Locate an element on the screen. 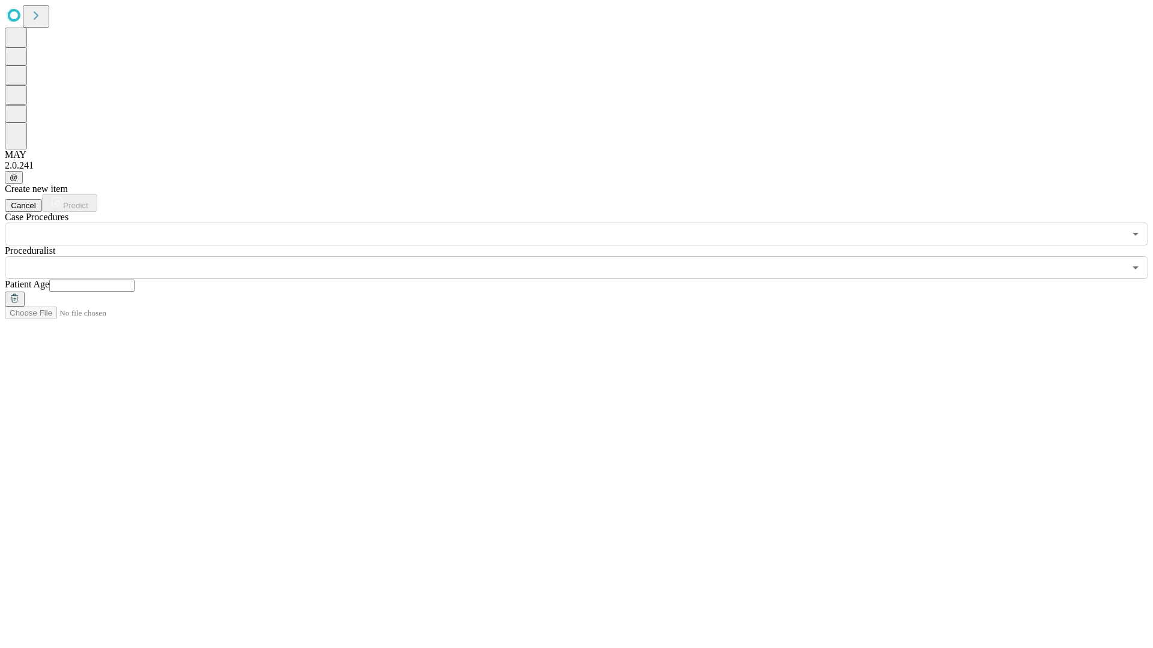 Image resolution: width=1153 pixels, height=648 pixels. span: Scheduled Procedure is located at coordinates (37, 217).